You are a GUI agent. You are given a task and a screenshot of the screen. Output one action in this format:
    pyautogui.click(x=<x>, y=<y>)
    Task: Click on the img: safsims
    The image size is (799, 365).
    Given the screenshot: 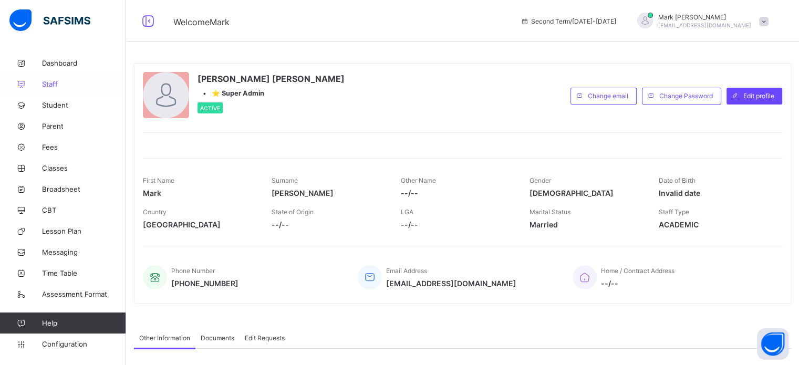 What is the action you would take?
    pyautogui.click(x=50, y=20)
    